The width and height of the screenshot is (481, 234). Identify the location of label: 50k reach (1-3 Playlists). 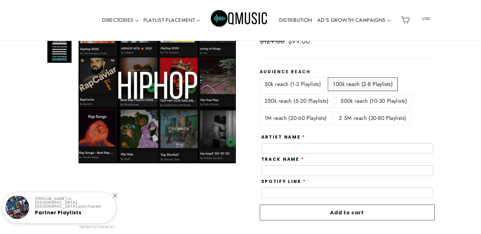
(293, 84).